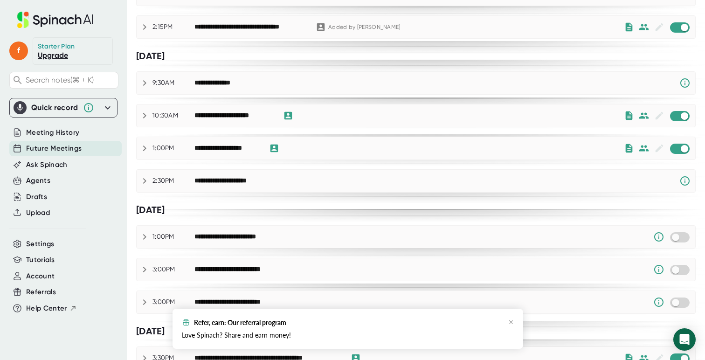  What do you see at coordinates (36, 197) in the screenshot?
I see `button: Drafts` at bounding box center [36, 197].